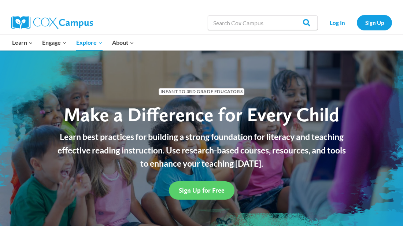  I want to click on span: Make a Difference for Every Child, so click(202, 114).